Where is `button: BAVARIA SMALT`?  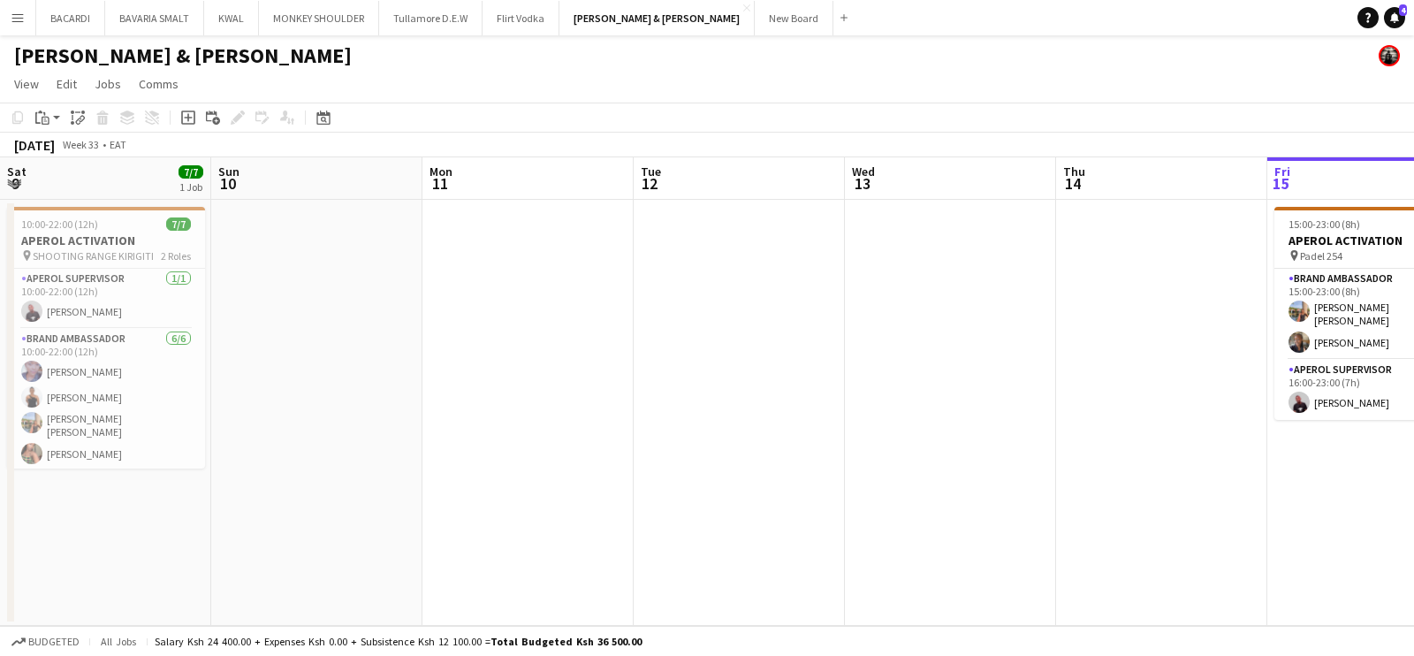 button: BAVARIA SMALT is located at coordinates (155, 18).